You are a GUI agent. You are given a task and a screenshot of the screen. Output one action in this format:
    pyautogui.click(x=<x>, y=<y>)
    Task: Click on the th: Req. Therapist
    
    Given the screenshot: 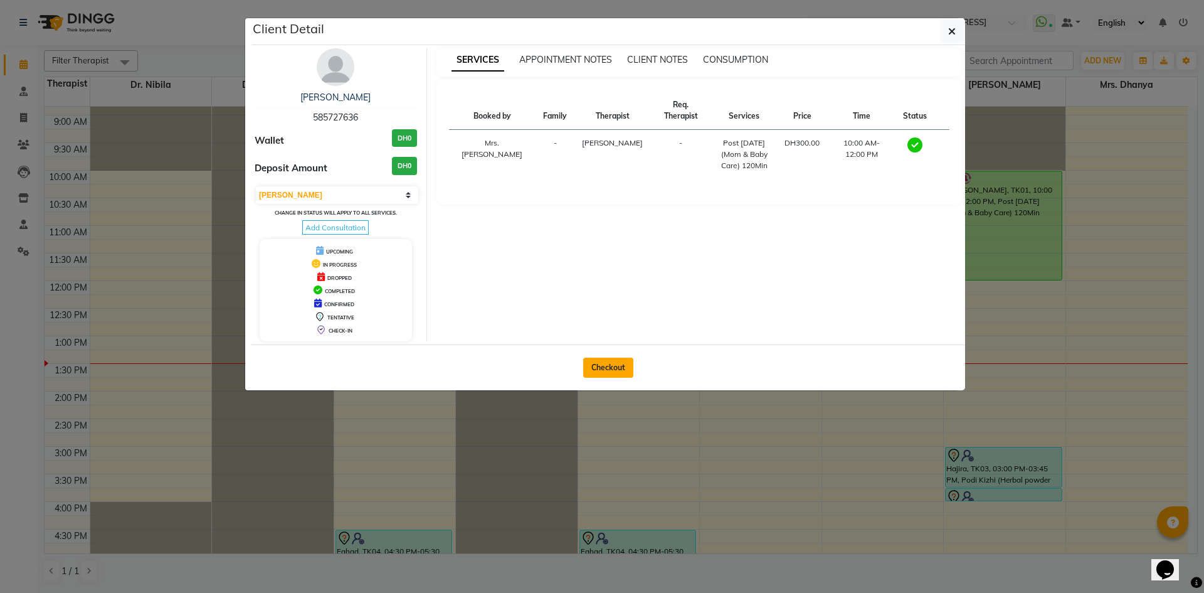 What is the action you would take?
    pyautogui.click(x=681, y=110)
    